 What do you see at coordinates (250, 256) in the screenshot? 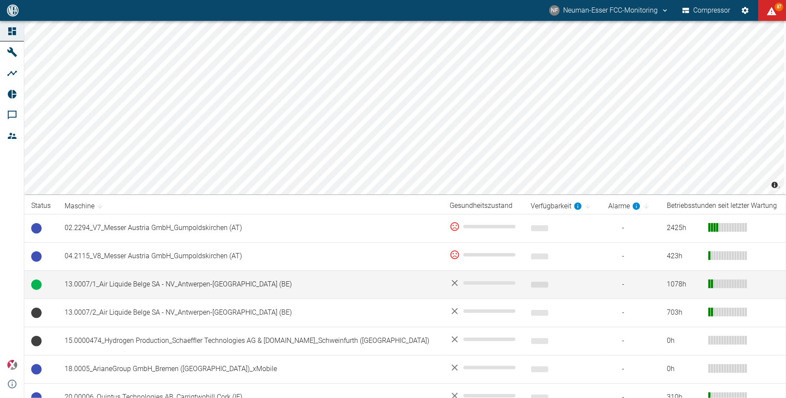
I see `td: 04.2115_V8_Messer Austria GmbH_Gumpoldskirchen (AT)` at bounding box center [250, 256].